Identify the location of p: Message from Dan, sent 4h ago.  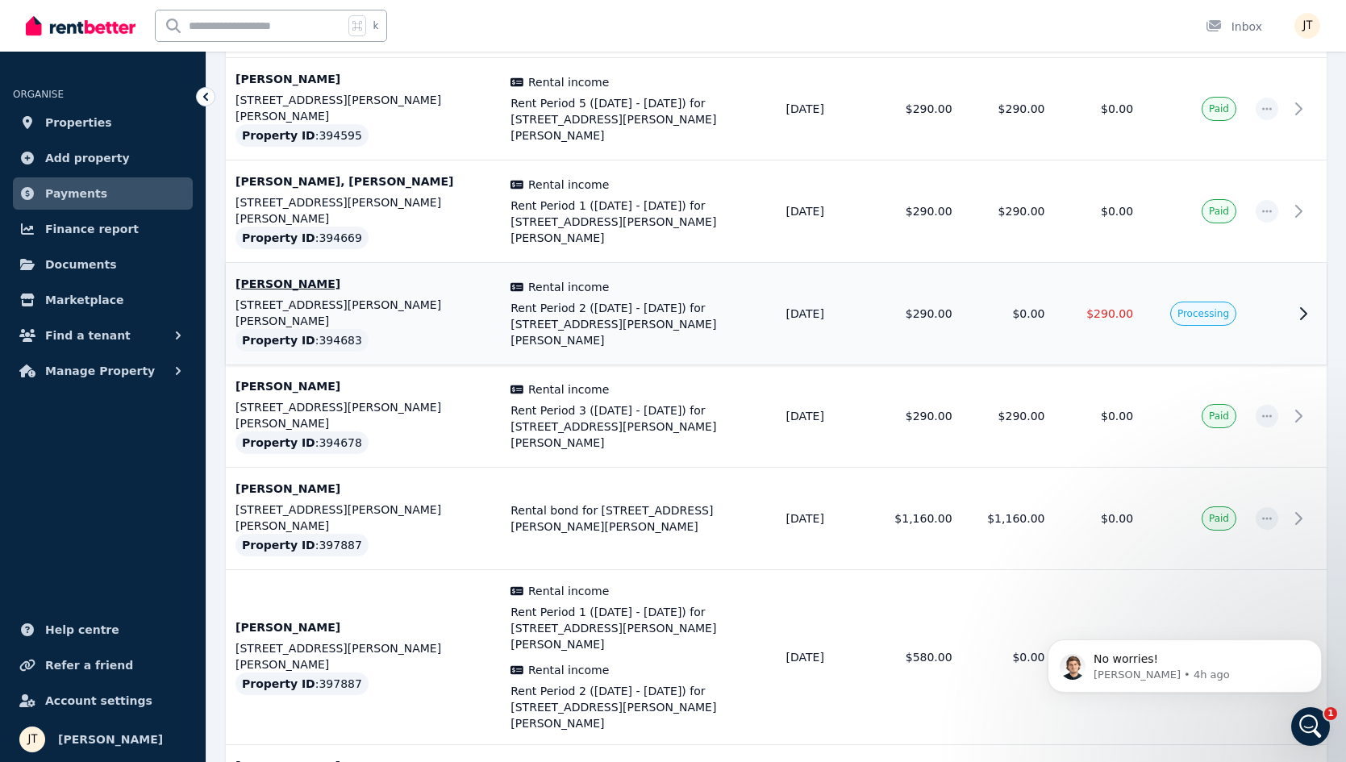
(174, 69).